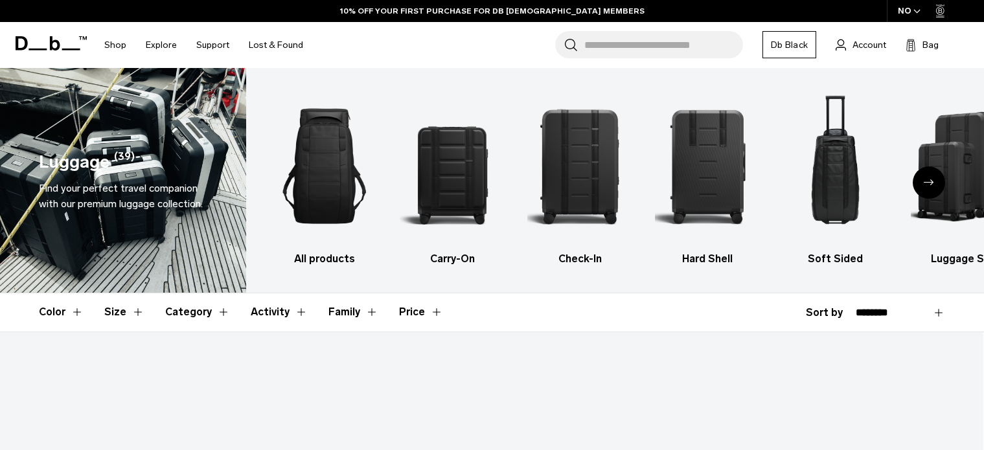 Image resolution: width=984 pixels, height=450 pixels. Describe the element at coordinates (707, 177) in the screenshot. I see `a: Db Hard Shell` at that location.